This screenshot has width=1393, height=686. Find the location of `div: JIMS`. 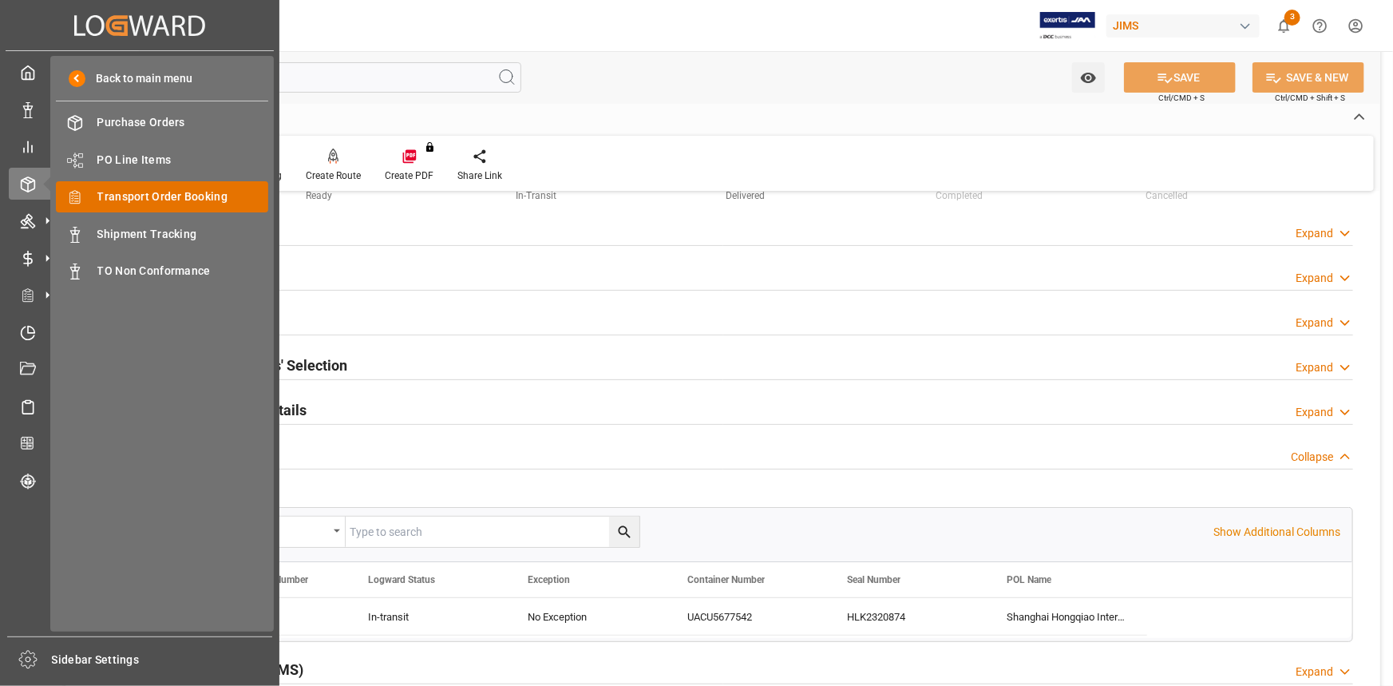

div: JIMS is located at coordinates (1183, 26).